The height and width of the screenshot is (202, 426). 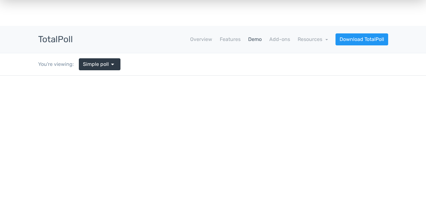 What do you see at coordinates (113, 64) in the screenshot?
I see `span: arrow_drop_down` at bounding box center [113, 64].